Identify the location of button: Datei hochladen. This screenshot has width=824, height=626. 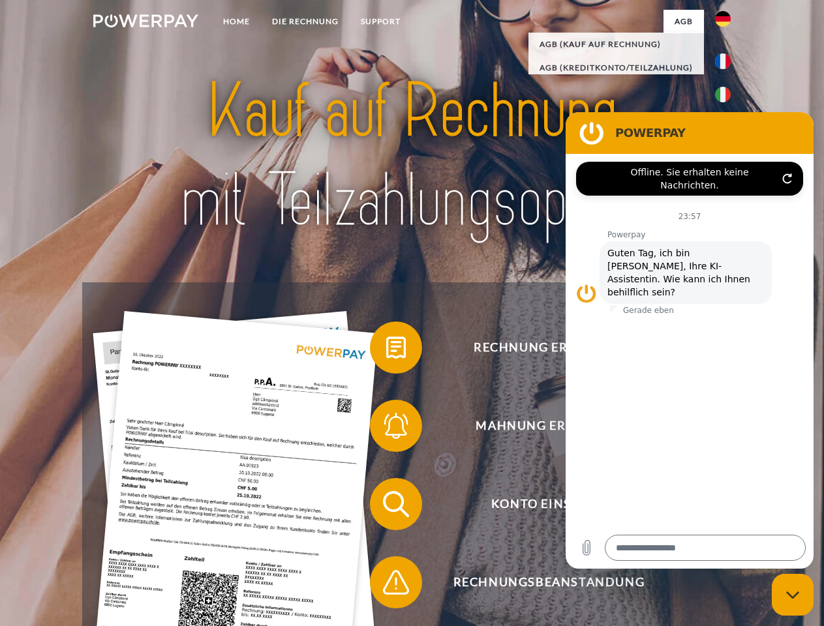
(21, 436).